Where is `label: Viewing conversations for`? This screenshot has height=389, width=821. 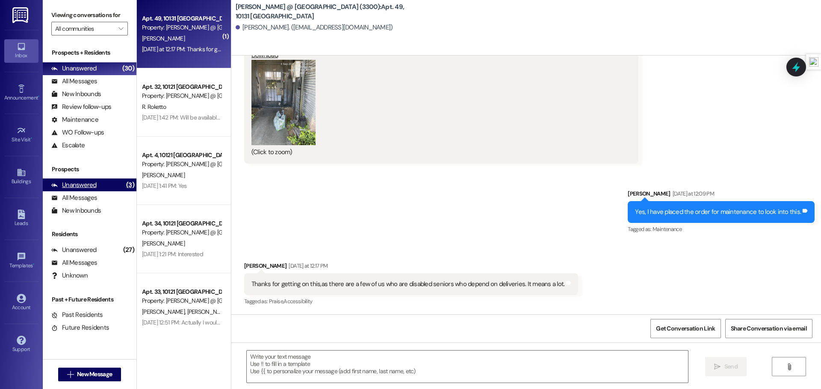
label: Viewing conversations for is located at coordinates (89, 15).